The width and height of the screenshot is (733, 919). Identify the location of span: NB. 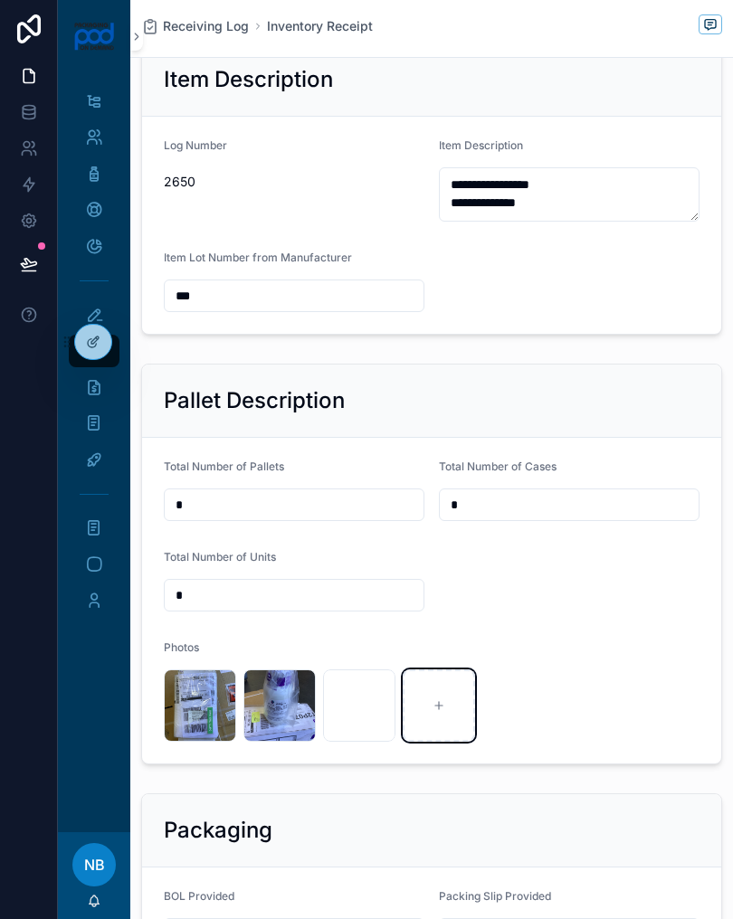
(94, 865).